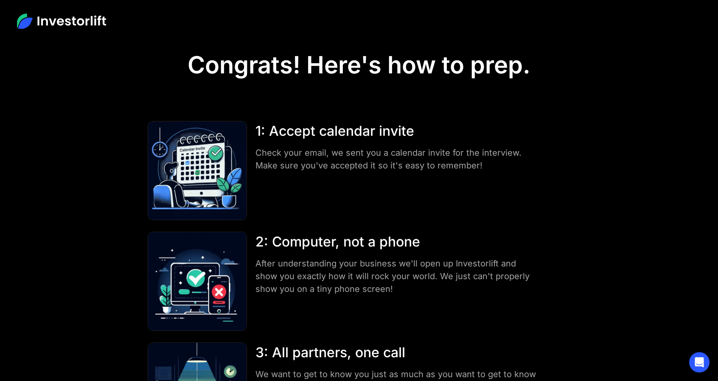 The width and height of the screenshot is (718, 381). What do you see at coordinates (359, 65) in the screenshot?
I see `h1: Congrats! Here's how to prep.` at bounding box center [359, 65].